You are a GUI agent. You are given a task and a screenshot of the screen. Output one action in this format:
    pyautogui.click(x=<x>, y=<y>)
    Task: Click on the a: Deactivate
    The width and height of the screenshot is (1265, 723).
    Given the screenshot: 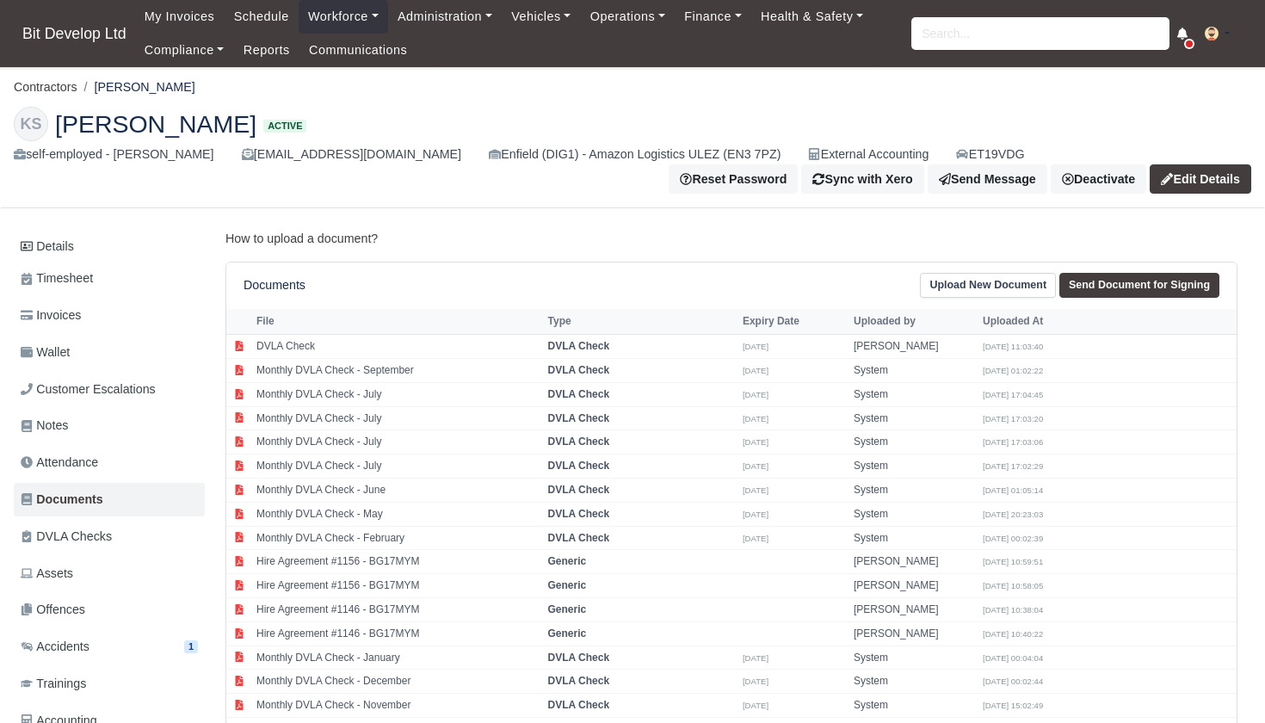 What is the action you would take?
    pyautogui.click(x=1098, y=179)
    